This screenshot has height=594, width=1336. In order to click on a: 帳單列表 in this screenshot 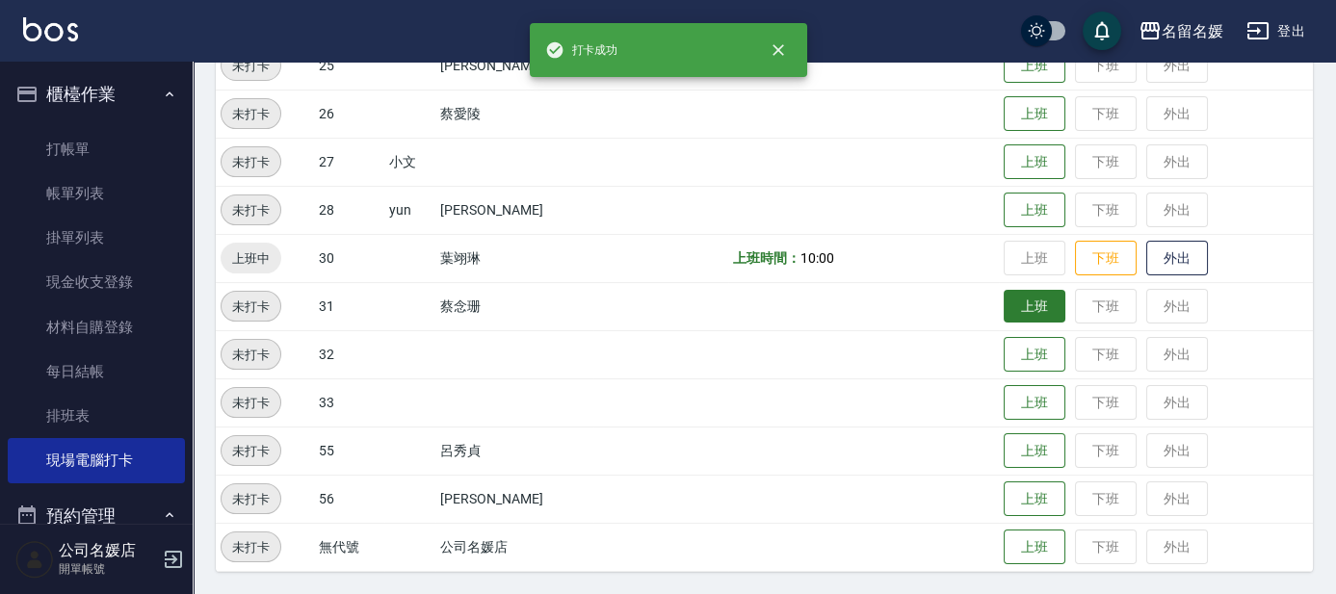, I will do `click(96, 194)`.